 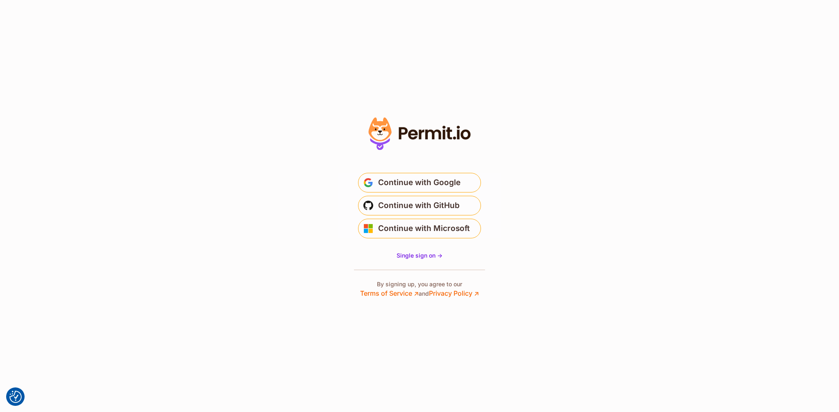 I want to click on a: Privacy Policy ↗, so click(x=454, y=293).